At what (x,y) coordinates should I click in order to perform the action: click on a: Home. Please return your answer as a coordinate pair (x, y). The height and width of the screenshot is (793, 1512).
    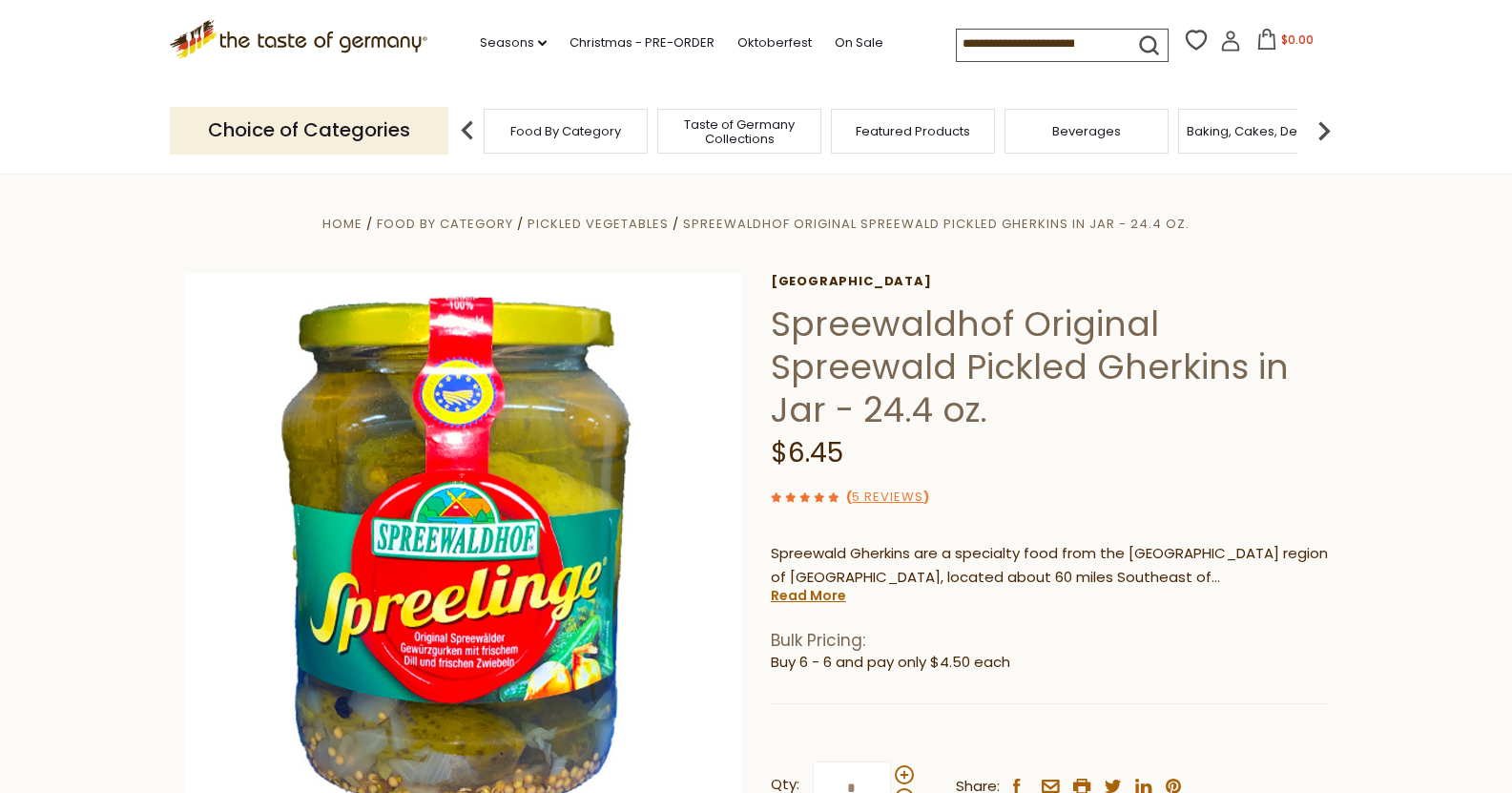
    Looking at the image, I should click on (343, 223).